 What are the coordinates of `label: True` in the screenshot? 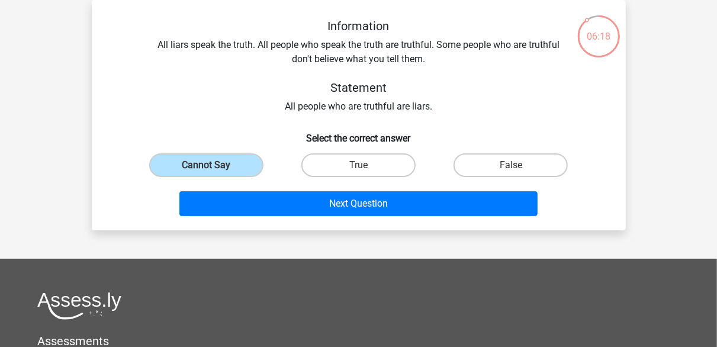 It's located at (358, 165).